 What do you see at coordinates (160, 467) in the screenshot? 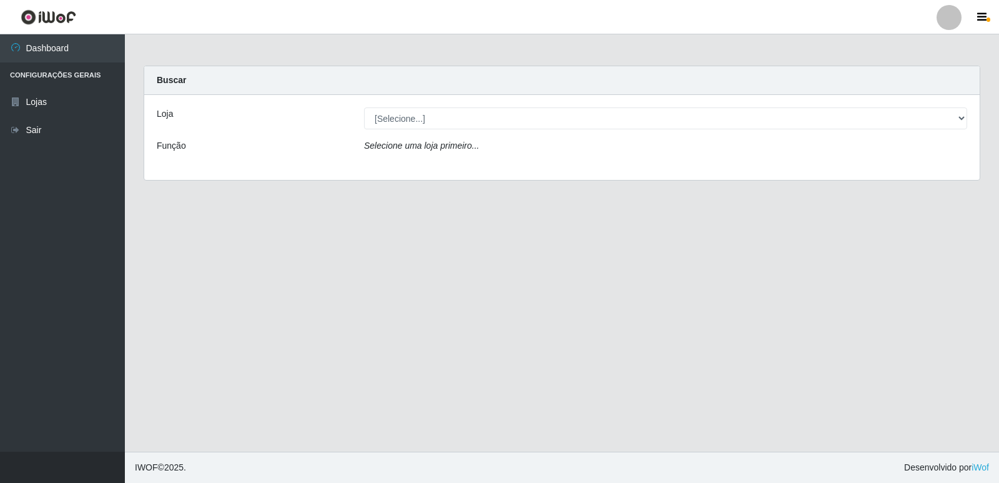
I see `span: © 2025 .` at bounding box center [160, 467].